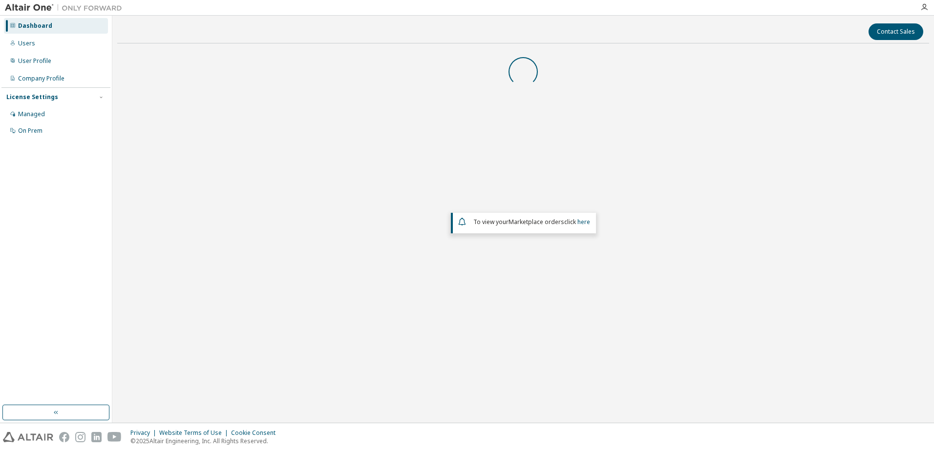  Describe the element at coordinates (895, 32) in the screenshot. I see `button: Contact Sales` at that location.